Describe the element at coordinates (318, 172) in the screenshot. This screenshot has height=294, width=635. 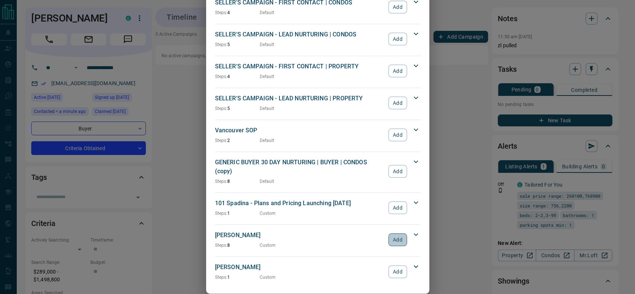
I see `div: GENERIC BUYER 30 DAY NURTURING | BUYER | CONDOS (copy)Steps:8DefaultAdd` at that location.